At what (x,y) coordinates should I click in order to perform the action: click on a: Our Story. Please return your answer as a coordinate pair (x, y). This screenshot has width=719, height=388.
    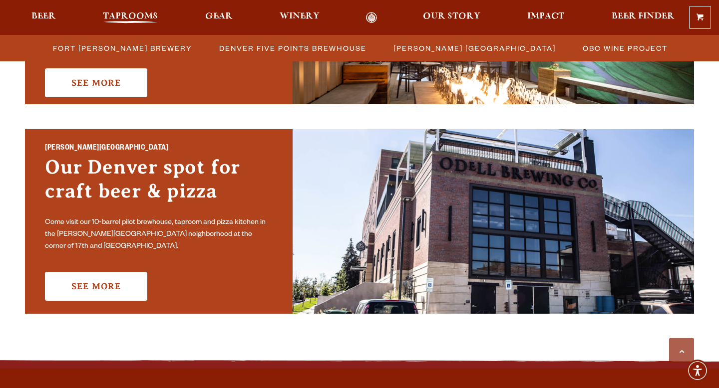
    Looking at the image, I should click on (451, 17).